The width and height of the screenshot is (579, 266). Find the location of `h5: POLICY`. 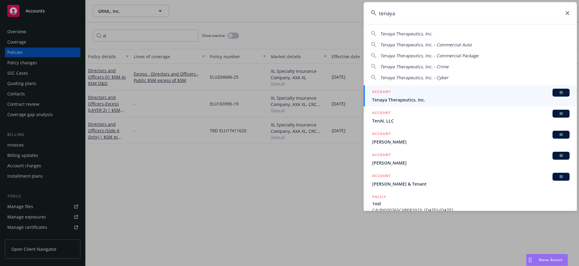

h5: POLICY is located at coordinates (379, 197).